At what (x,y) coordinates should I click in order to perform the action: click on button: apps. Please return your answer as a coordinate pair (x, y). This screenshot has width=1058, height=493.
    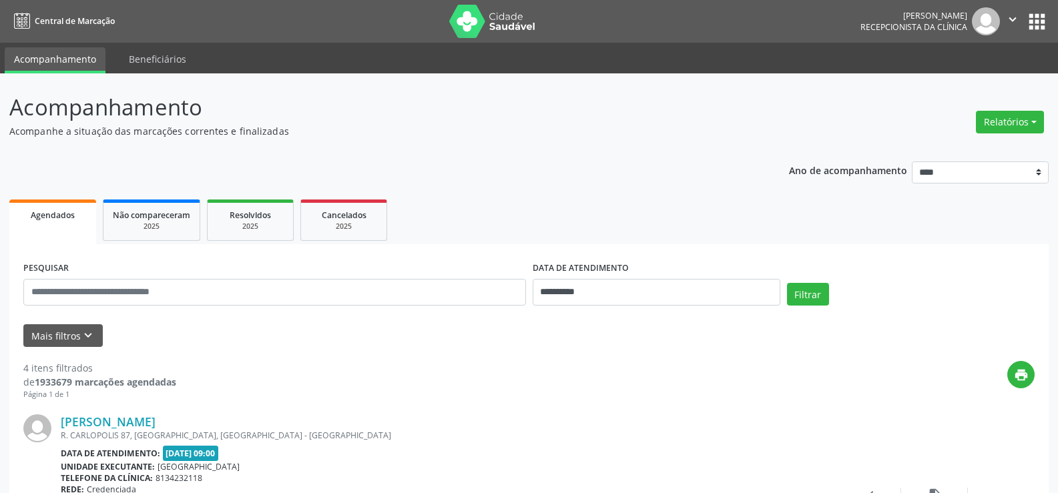
    Looking at the image, I should click on (1036, 21).